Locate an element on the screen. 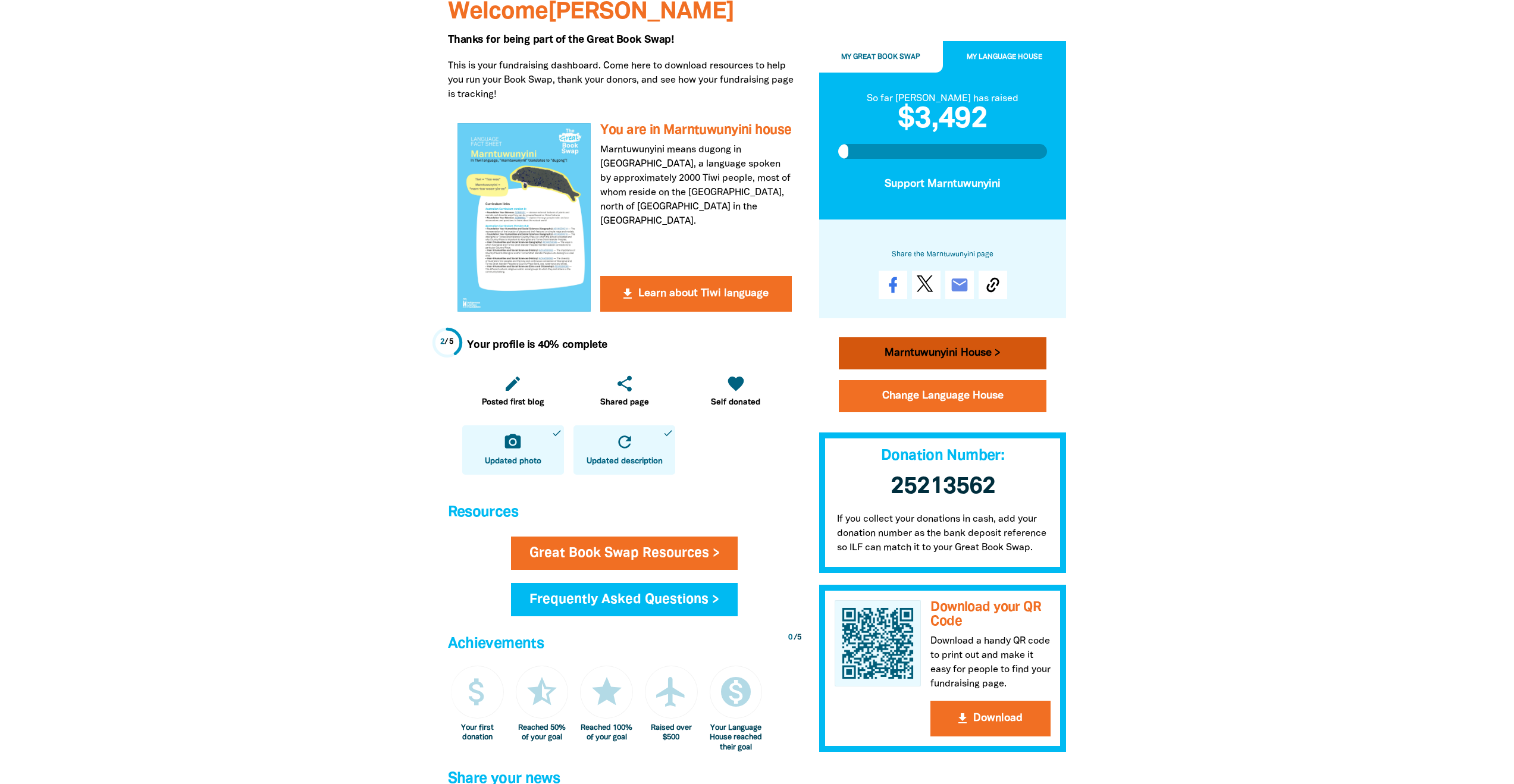 The width and height of the screenshot is (1514, 784). p: This is your fundraising dashboard. Come here to download resources to help you run your Book Swa... is located at coordinates (625, 81).